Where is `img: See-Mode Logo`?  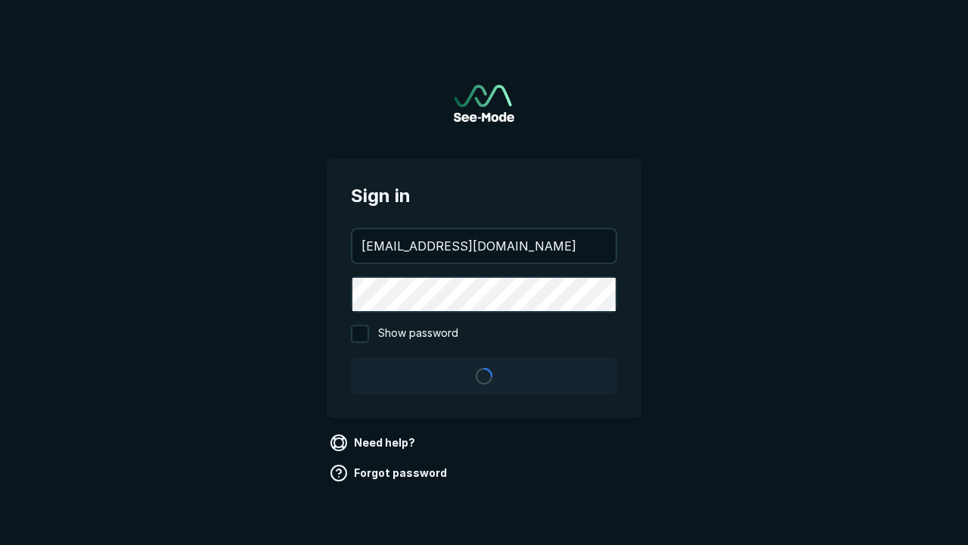 img: See-Mode Logo is located at coordinates (484, 103).